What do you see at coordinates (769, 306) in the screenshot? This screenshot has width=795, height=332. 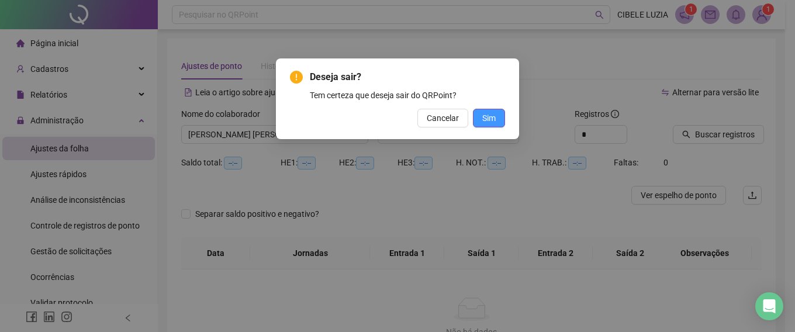 I see `div: Open Intercom Messenger` at bounding box center [769, 306].